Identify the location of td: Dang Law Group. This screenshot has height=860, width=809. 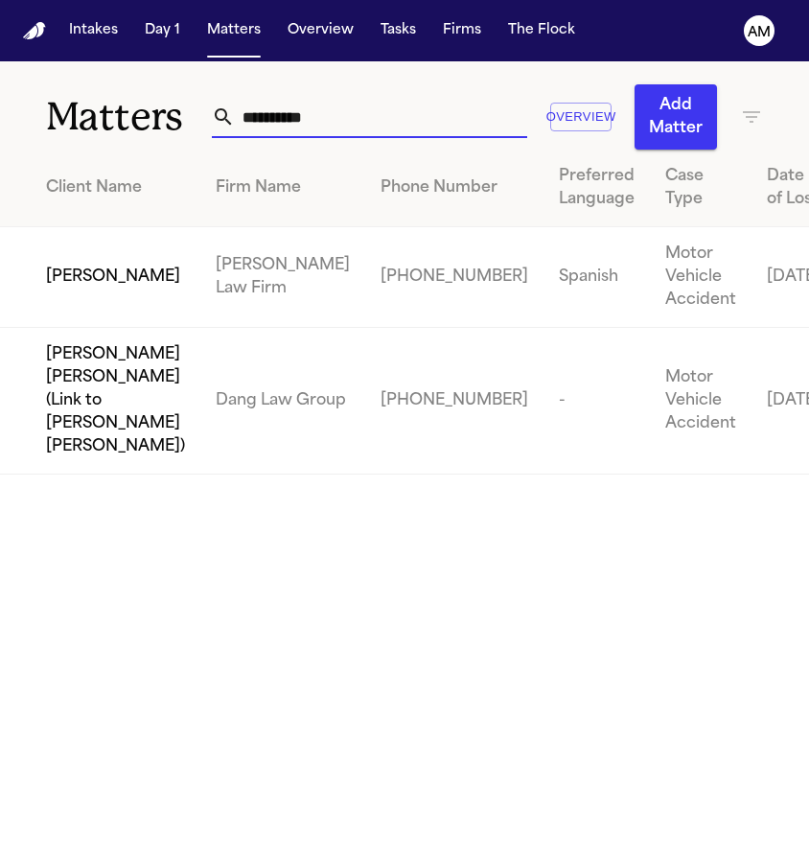
(283, 401).